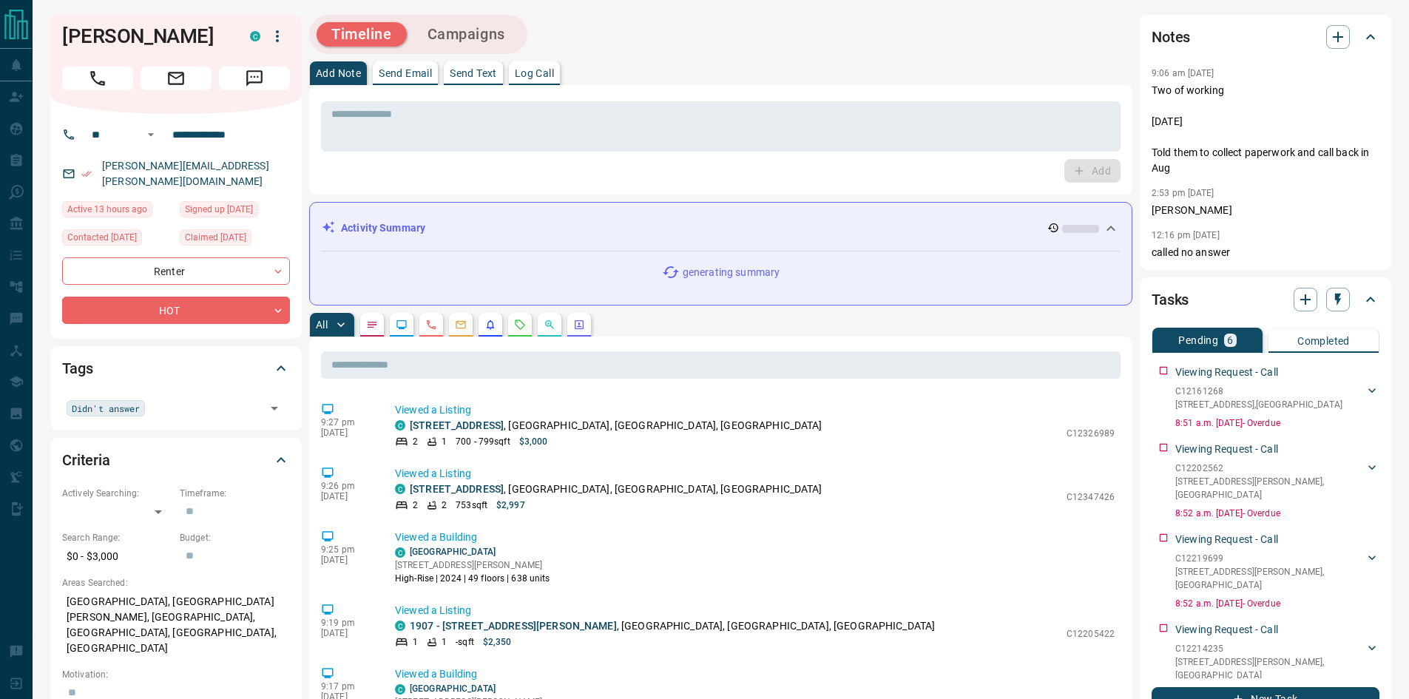 The width and height of the screenshot is (1409, 699). I want to click on p: - sqft, so click(465, 642).